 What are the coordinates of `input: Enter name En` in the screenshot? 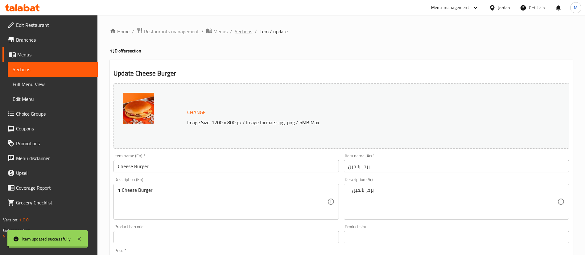 It's located at (226, 166).